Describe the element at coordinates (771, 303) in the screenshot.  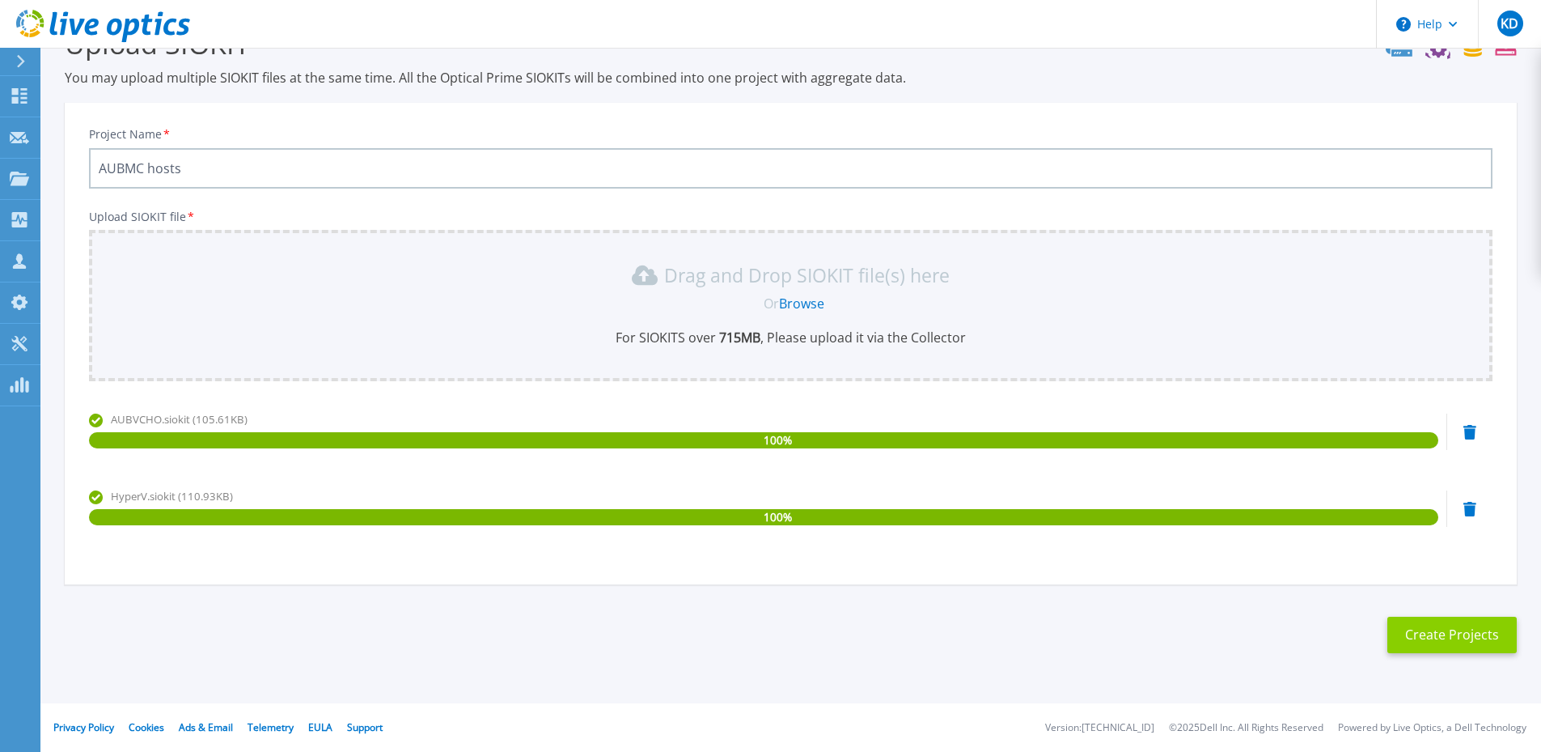
I see `span: Or` at that location.